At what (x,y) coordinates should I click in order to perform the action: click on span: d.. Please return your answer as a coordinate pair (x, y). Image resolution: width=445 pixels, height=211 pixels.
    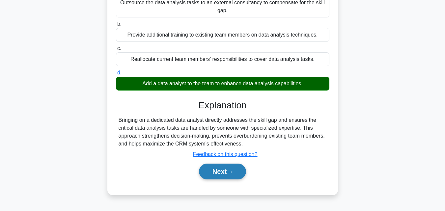
    Looking at the image, I should click on (119, 72).